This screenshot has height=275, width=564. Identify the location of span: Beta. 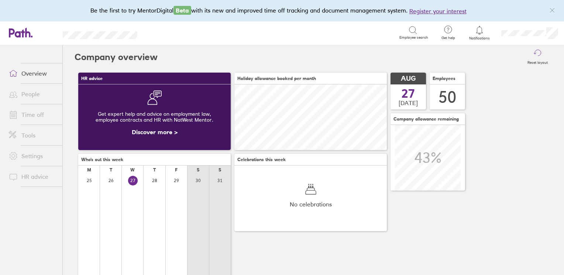
(182, 10).